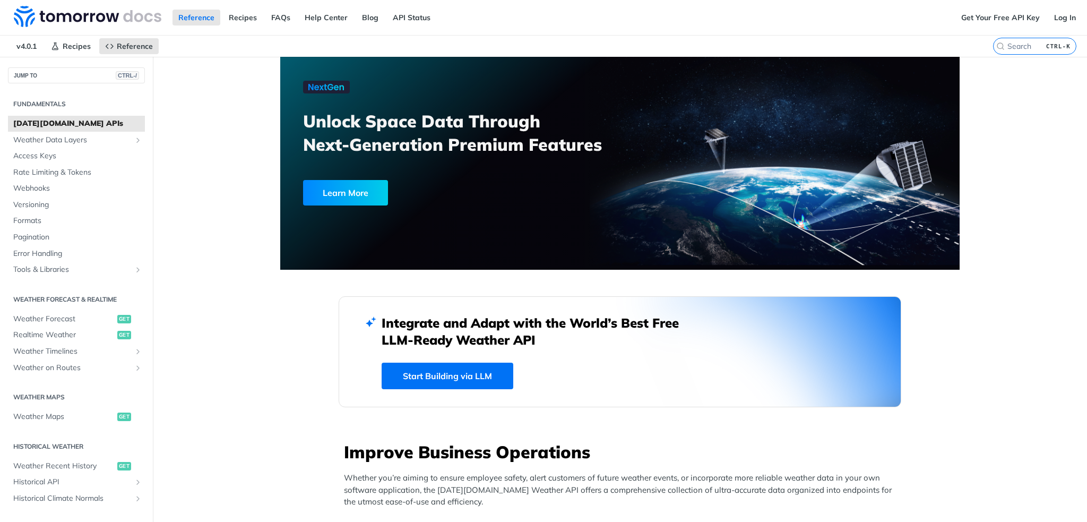 Image resolution: width=1087 pixels, height=522 pixels. What do you see at coordinates (623, 490) in the screenshot?
I see `p: Whether you’re aiming to ensure employee safety, alert customers of future weather events, or inc...` at bounding box center [623, 490].